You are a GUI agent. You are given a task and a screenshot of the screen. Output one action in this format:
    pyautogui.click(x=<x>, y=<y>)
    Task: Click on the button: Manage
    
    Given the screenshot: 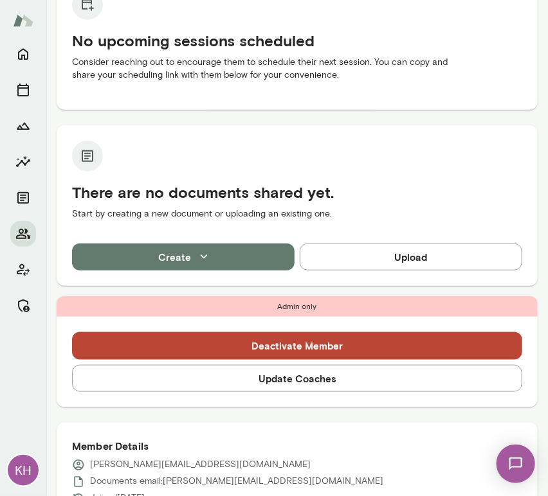 What is the action you would take?
    pyautogui.click(x=23, y=306)
    